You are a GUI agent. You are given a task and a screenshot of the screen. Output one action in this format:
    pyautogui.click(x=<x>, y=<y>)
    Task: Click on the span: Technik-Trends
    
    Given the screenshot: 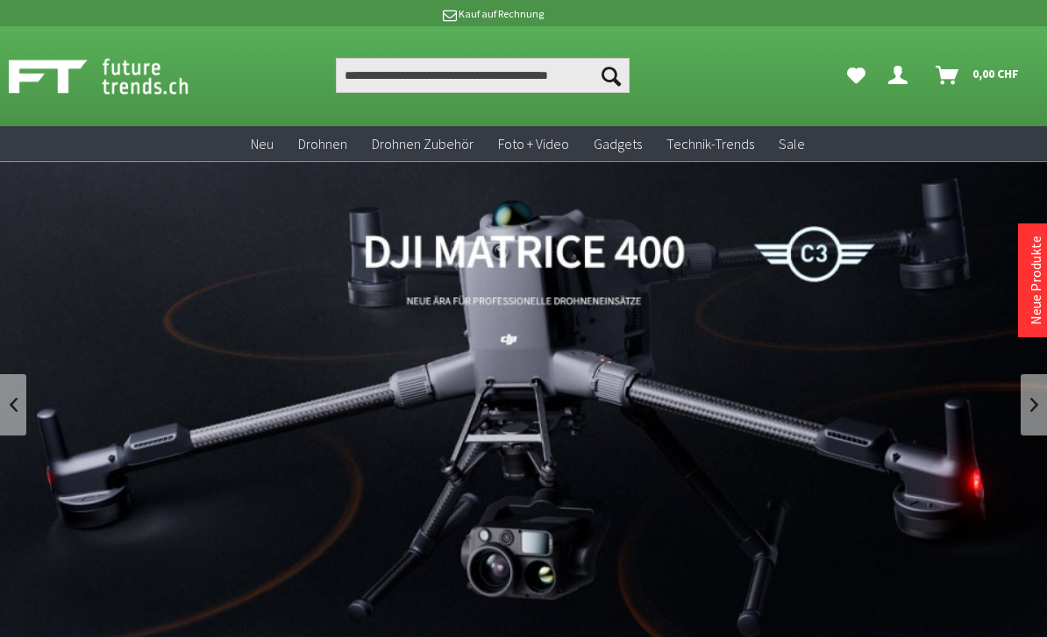 What is the action you would take?
    pyautogui.click(x=710, y=144)
    